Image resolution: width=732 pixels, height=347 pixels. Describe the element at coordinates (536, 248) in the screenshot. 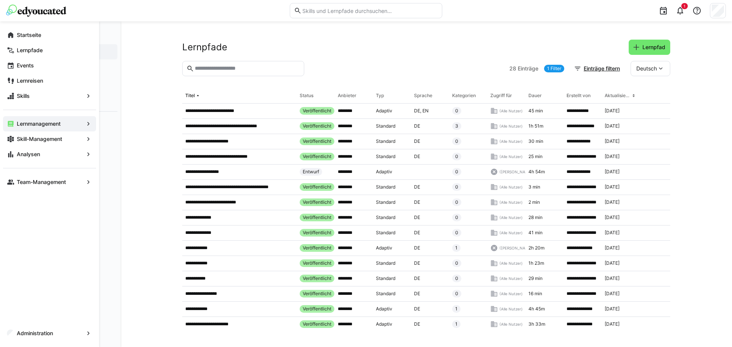

I see `span: 2h 20m` at that location.